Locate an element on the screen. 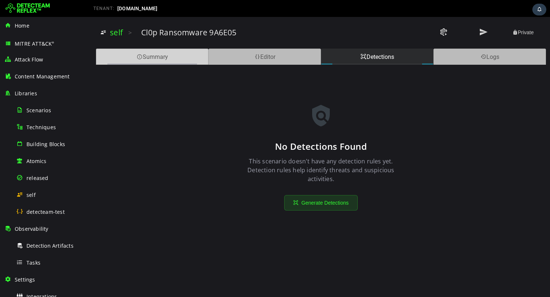 This screenshot has height=297, width=550. img: Detecteam logo is located at coordinates (28, 8).